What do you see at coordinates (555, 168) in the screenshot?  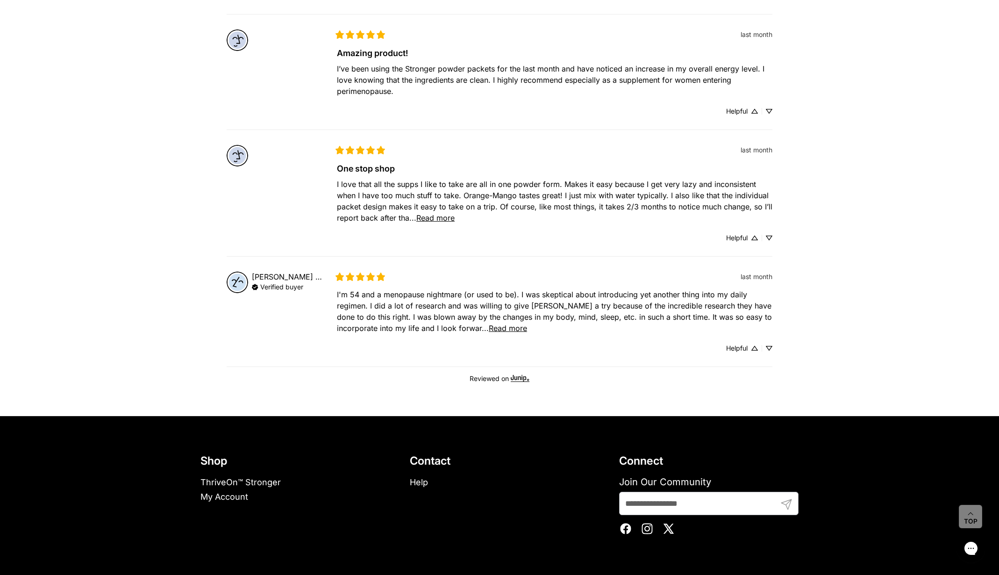 I see `div: One stop shop` at bounding box center [555, 168].